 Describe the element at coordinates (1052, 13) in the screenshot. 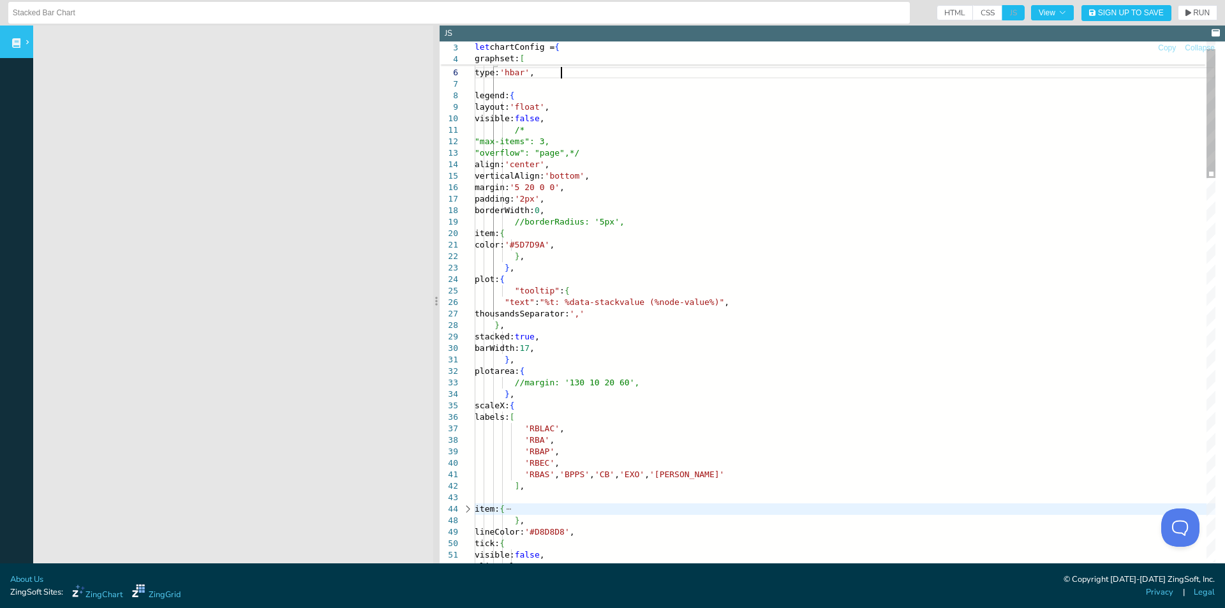

I see `button: View` at that location.